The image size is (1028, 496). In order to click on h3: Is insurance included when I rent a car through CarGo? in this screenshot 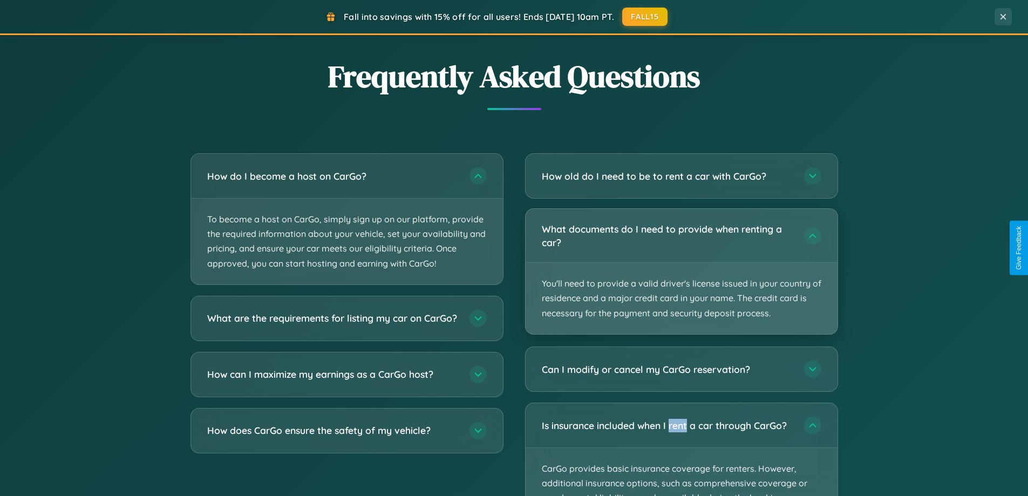, I will do `click(667, 425)`.